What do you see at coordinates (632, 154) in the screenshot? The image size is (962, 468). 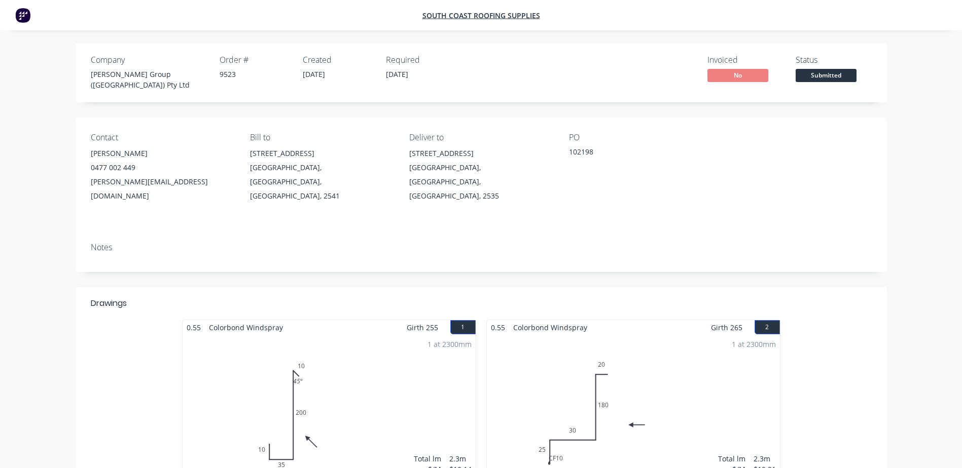 I see `div: 102198` at bounding box center [632, 154].